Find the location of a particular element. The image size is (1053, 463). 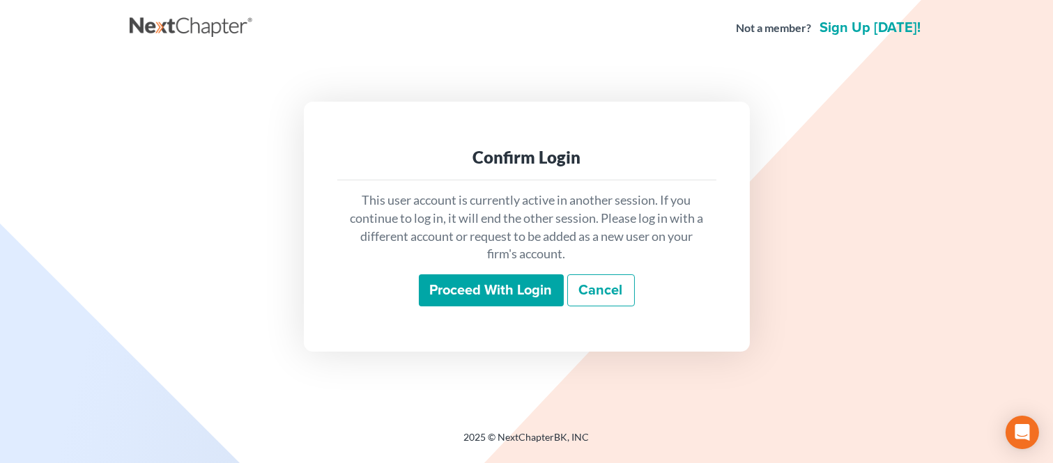

p: This user account is currently active in another session. If you continue to log in, it will end ... is located at coordinates (527, 227).